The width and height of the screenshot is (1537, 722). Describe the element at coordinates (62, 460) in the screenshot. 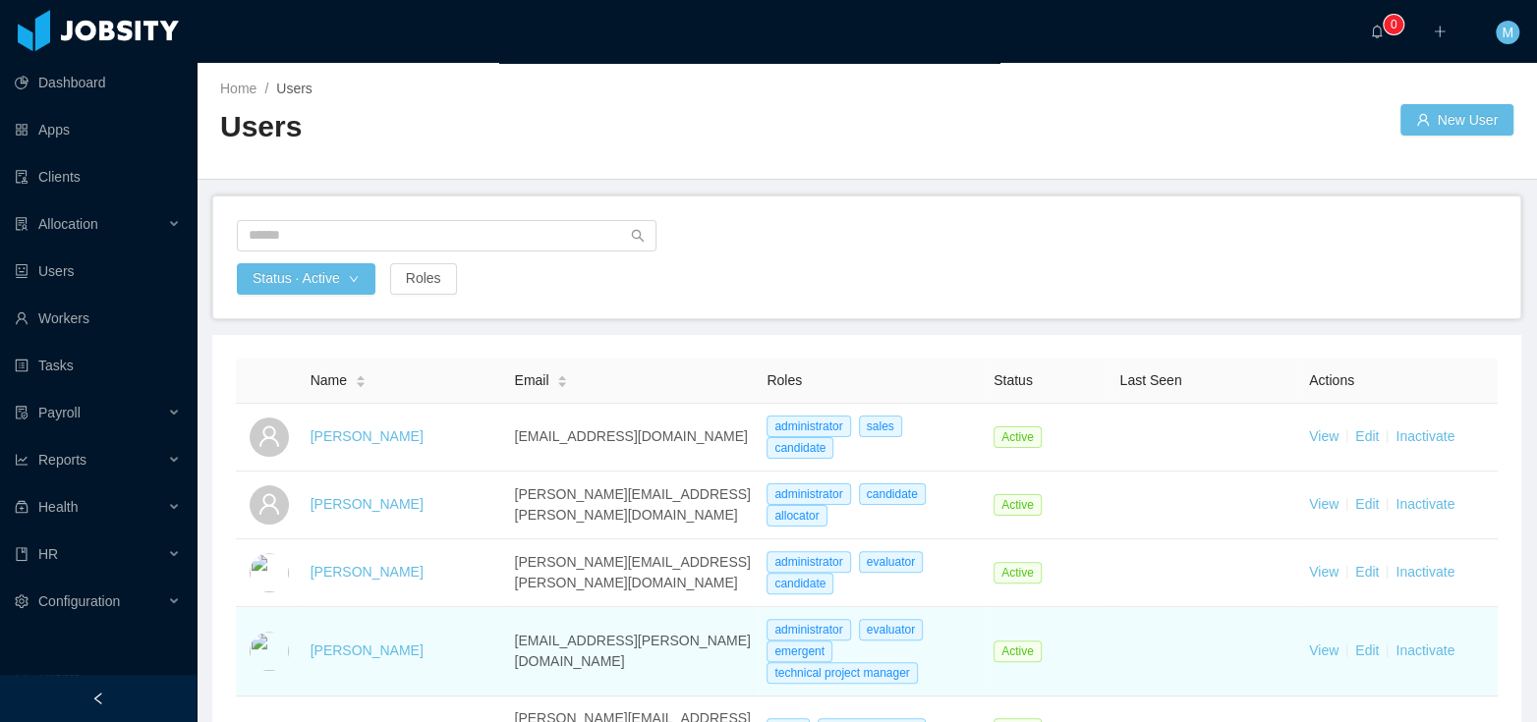

I see `span: Reports` at that location.